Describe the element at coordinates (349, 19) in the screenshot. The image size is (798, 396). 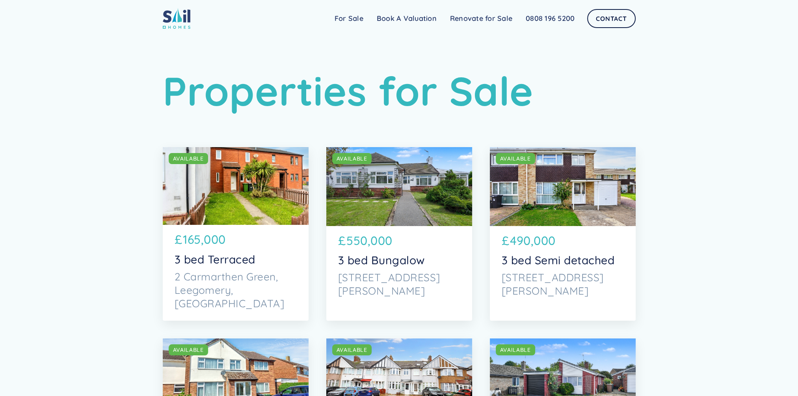
I see `a: For Sale` at that location.